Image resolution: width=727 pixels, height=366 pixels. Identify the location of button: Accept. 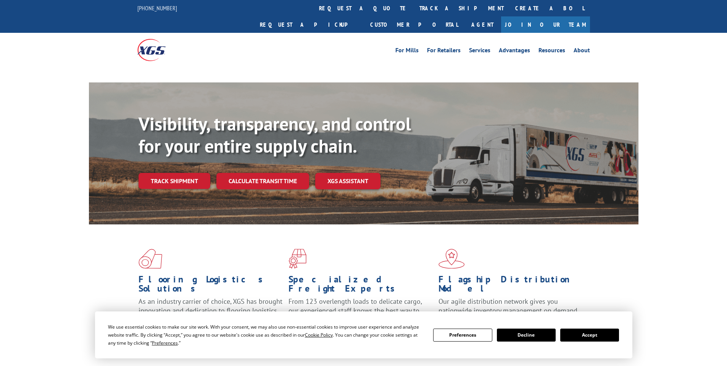
(590, 335).